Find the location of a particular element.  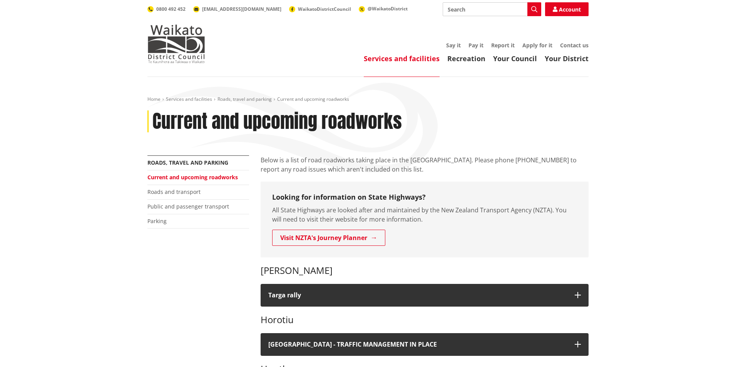

a: Account is located at coordinates (566, 9).